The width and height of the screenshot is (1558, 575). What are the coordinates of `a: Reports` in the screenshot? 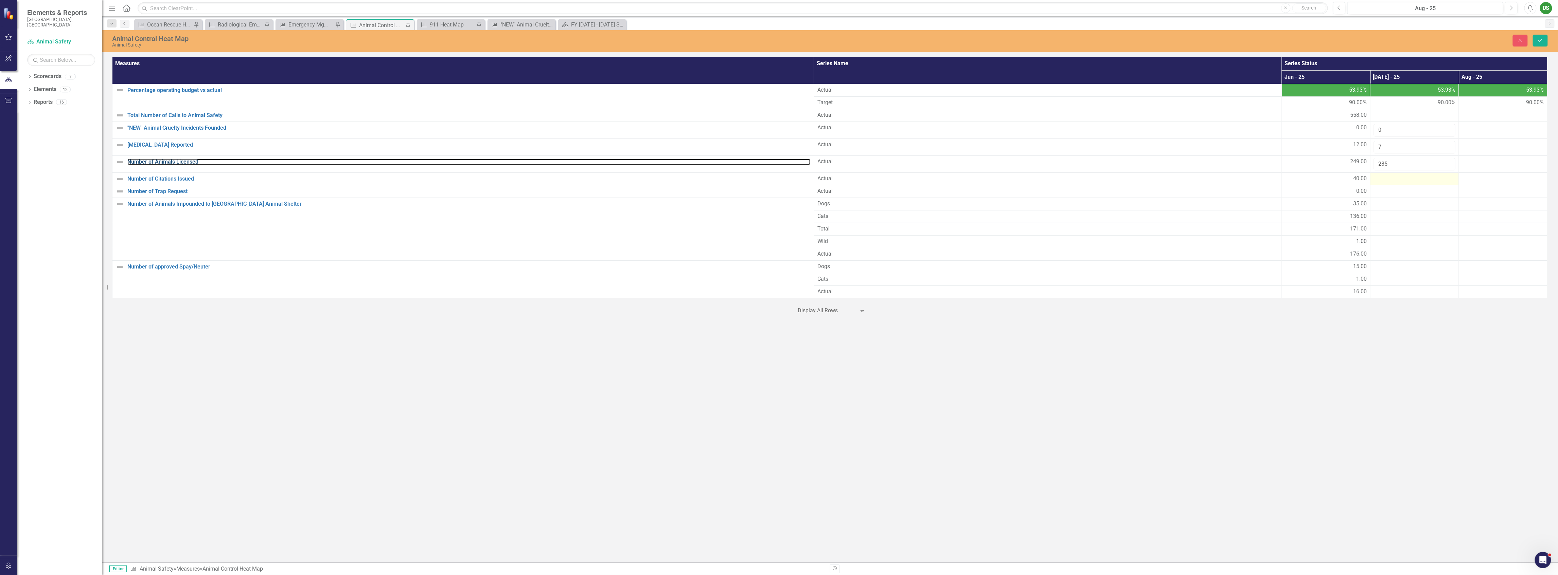 It's located at (43, 102).